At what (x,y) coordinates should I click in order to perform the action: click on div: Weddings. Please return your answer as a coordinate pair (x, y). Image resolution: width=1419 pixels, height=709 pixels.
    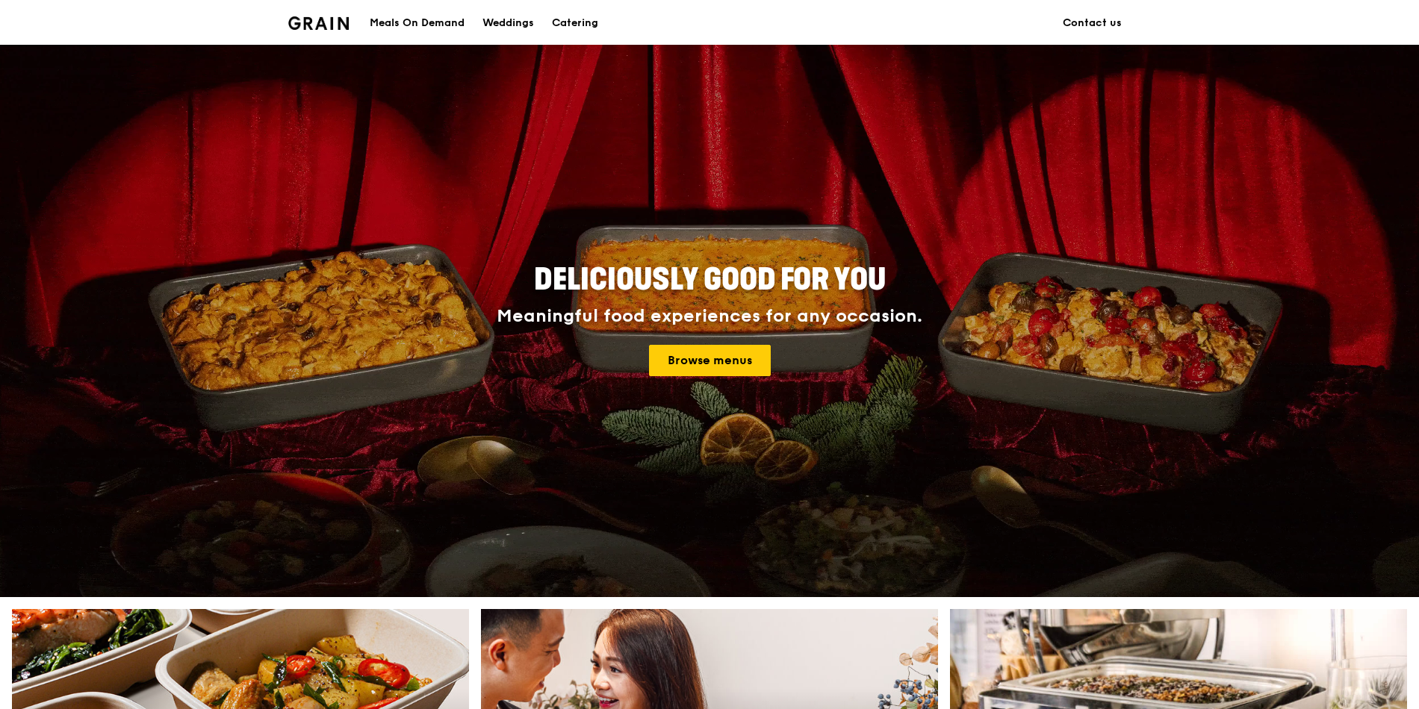
    Looking at the image, I should click on (508, 23).